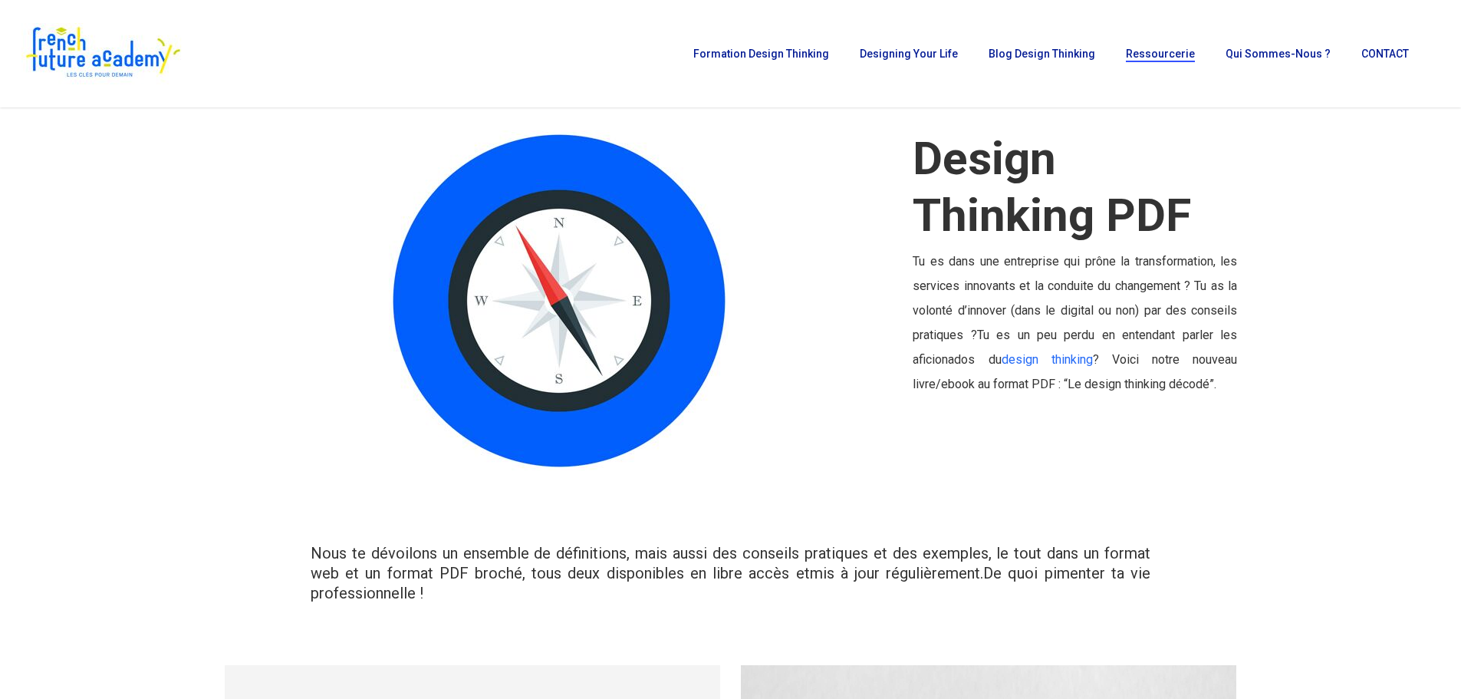  I want to click on span: CONTACT, so click(1385, 54).